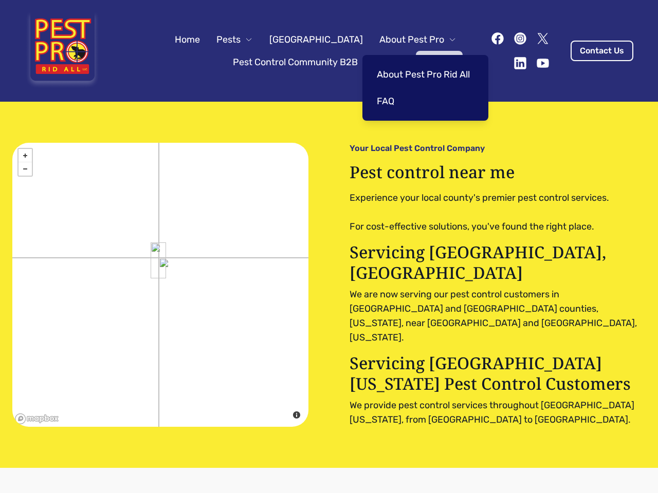 The height and width of the screenshot is (493, 658). I want to click on a: Home, so click(187, 40).